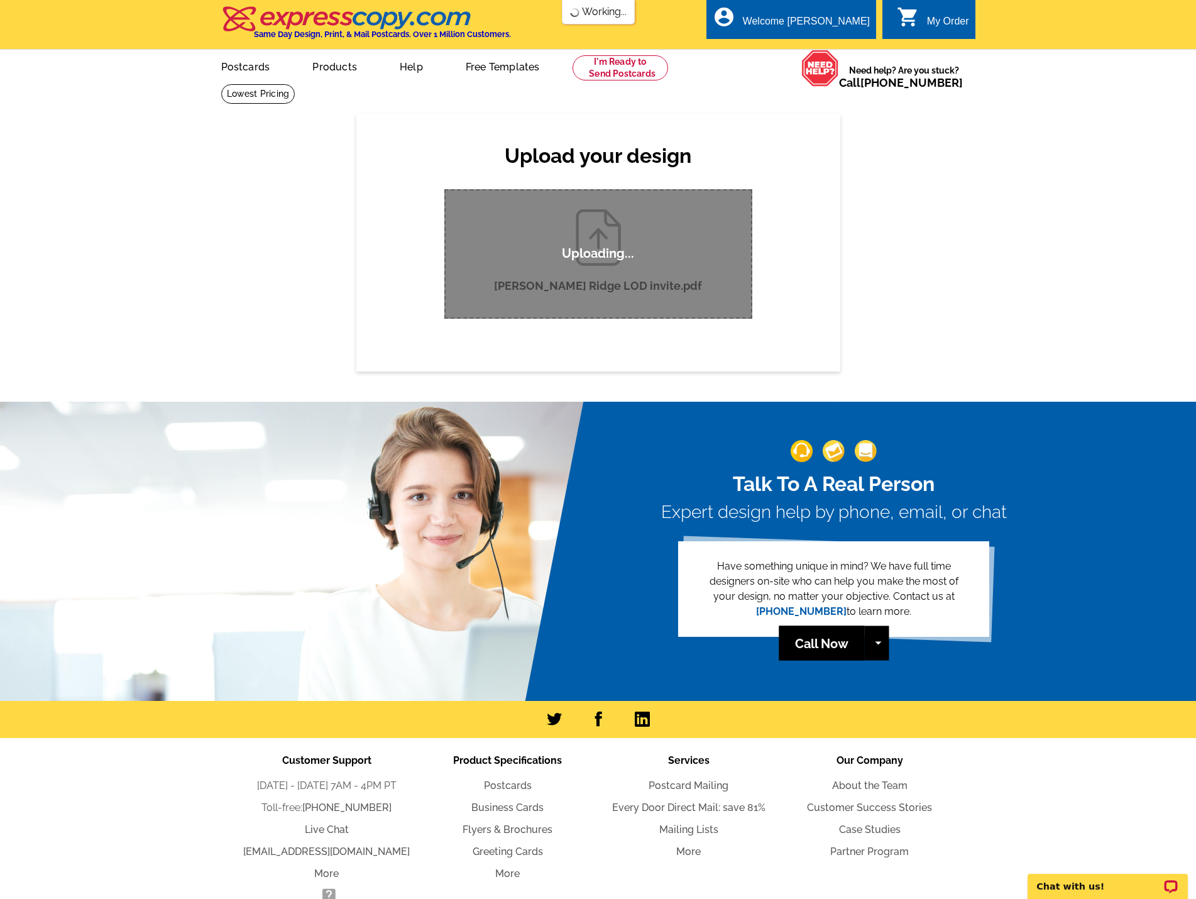 The image size is (1196, 899). What do you see at coordinates (689, 807) in the screenshot?
I see `a: Every Door Direct Mail: save 81%` at bounding box center [689, 807].